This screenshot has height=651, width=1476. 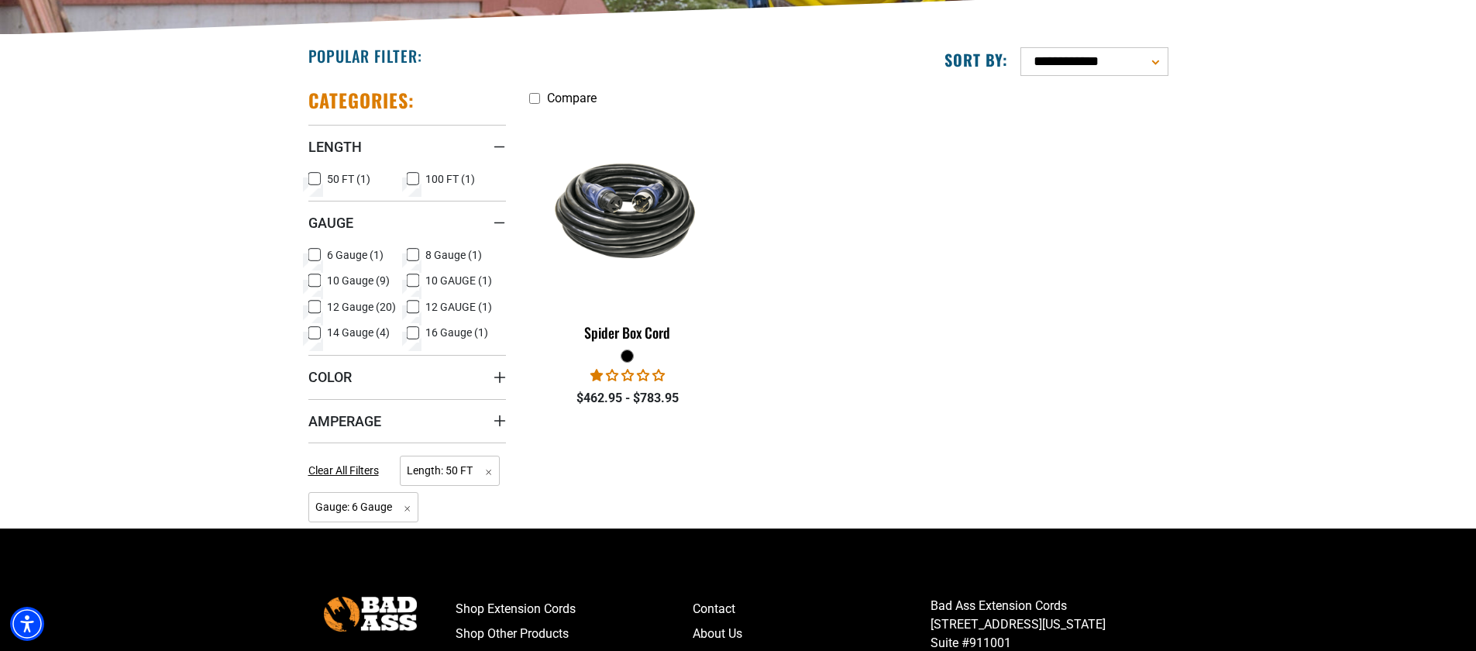 I want to click on a: Shop Extension Cords, so click(x=574, y=609).